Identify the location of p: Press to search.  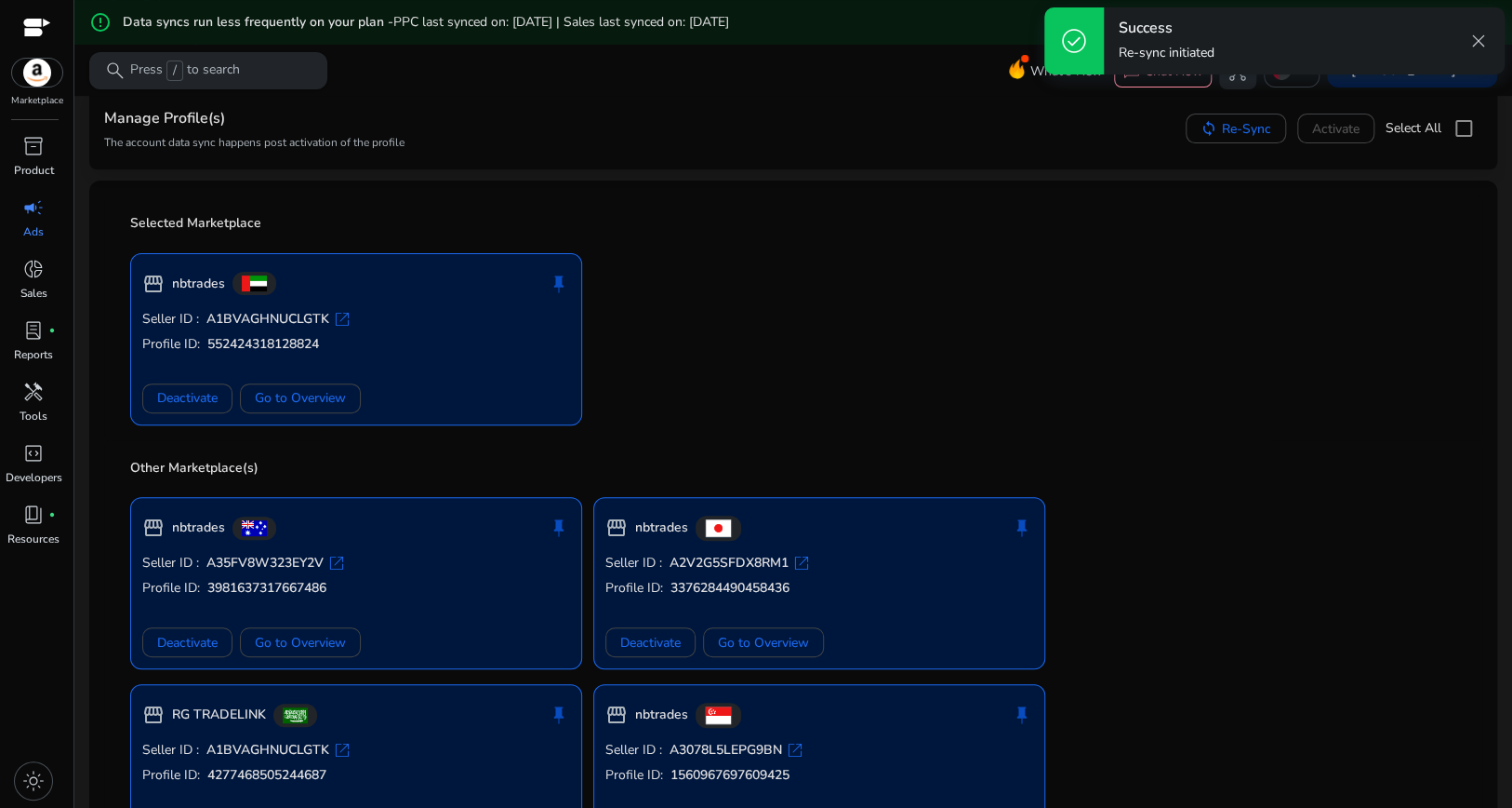
(185, 71).